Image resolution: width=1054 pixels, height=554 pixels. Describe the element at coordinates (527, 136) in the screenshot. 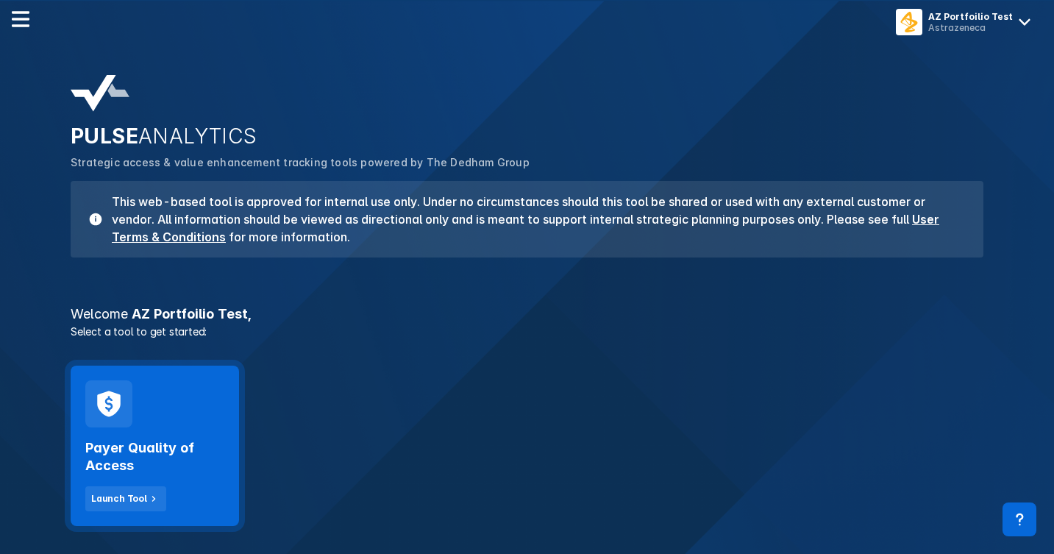

I see `h2: PULSE` at that location.